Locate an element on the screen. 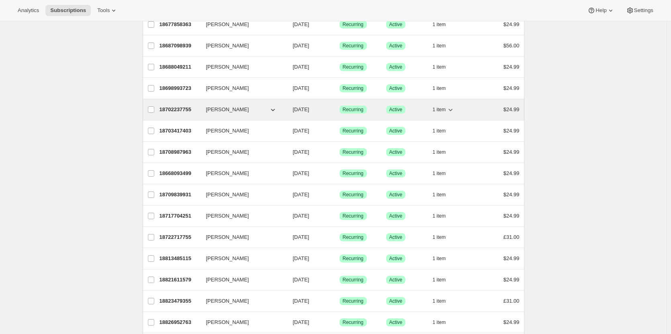  p: 18668093499 is located at coordinates (180, 174).